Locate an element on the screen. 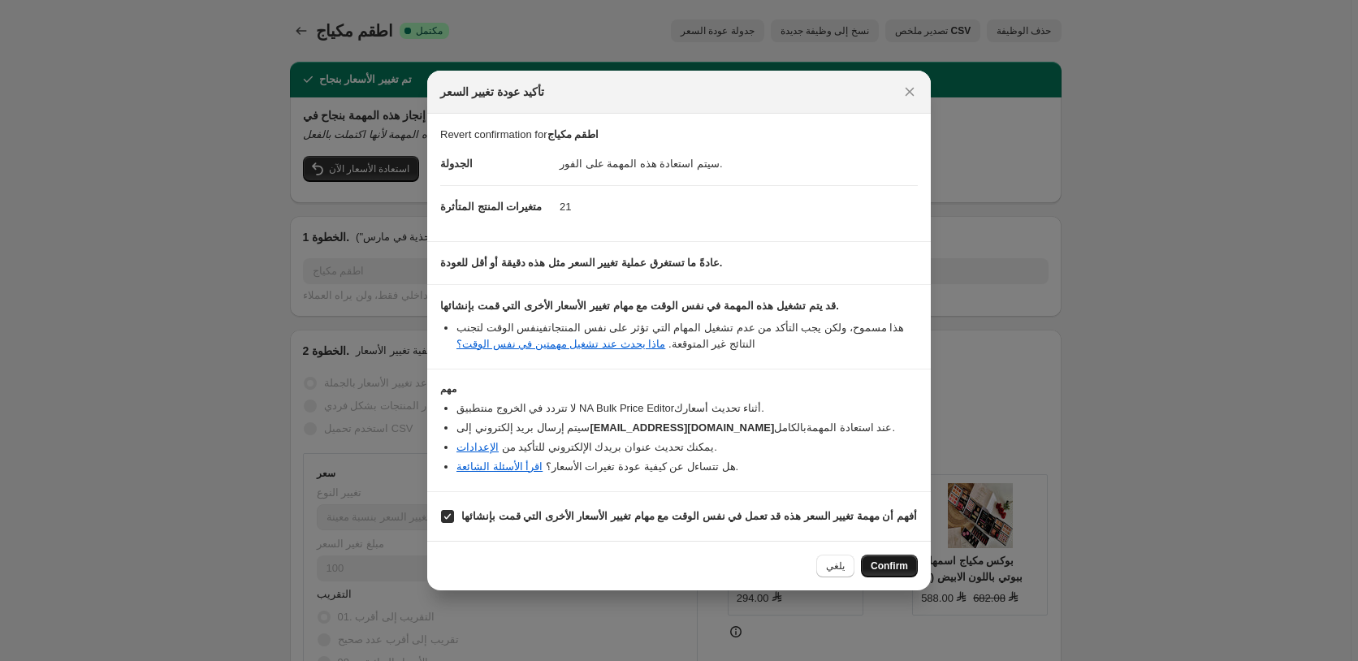 This screenshot has width=1358, height=661. a: الإعدادات is located at coordinates (477, 447).